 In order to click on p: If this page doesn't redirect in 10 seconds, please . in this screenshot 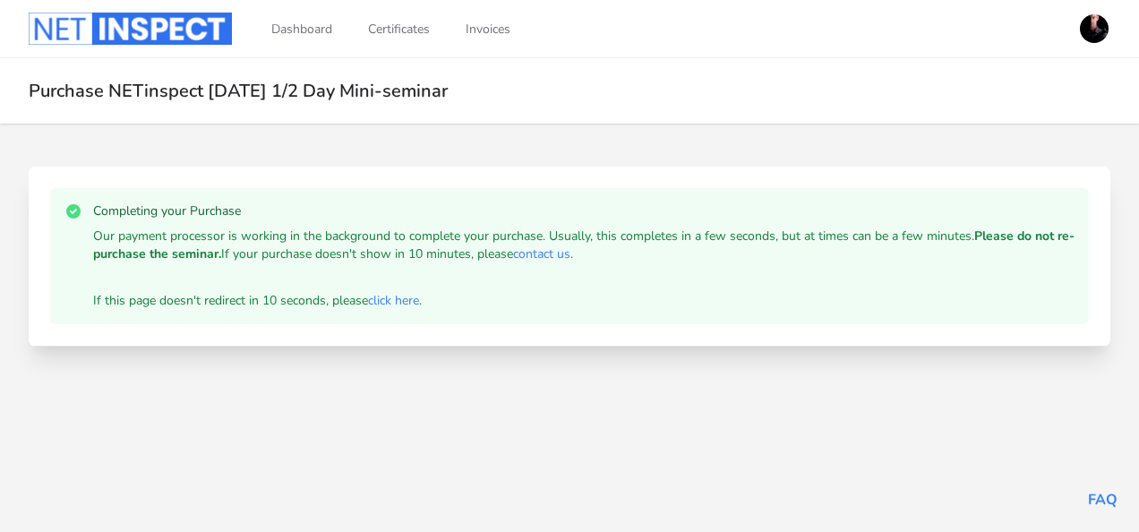, I will do `click(584, 301)`.